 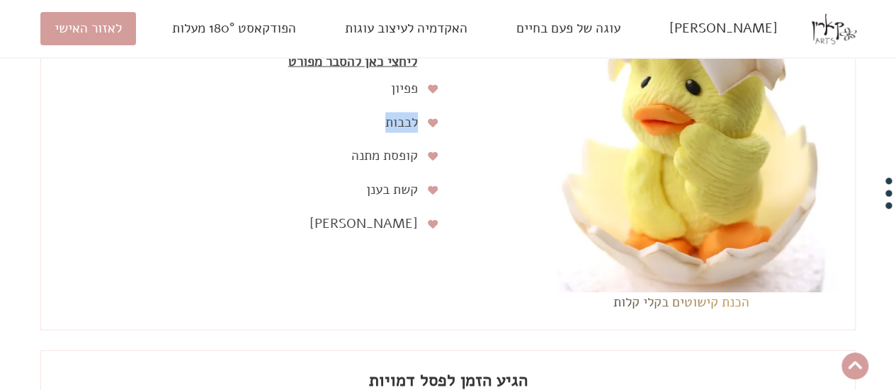 What do you see at coordinates (682, 303) in the screenshot?
I see `p: הכנת קישוטים בקלי קלות` at bounding box center [682, 303].